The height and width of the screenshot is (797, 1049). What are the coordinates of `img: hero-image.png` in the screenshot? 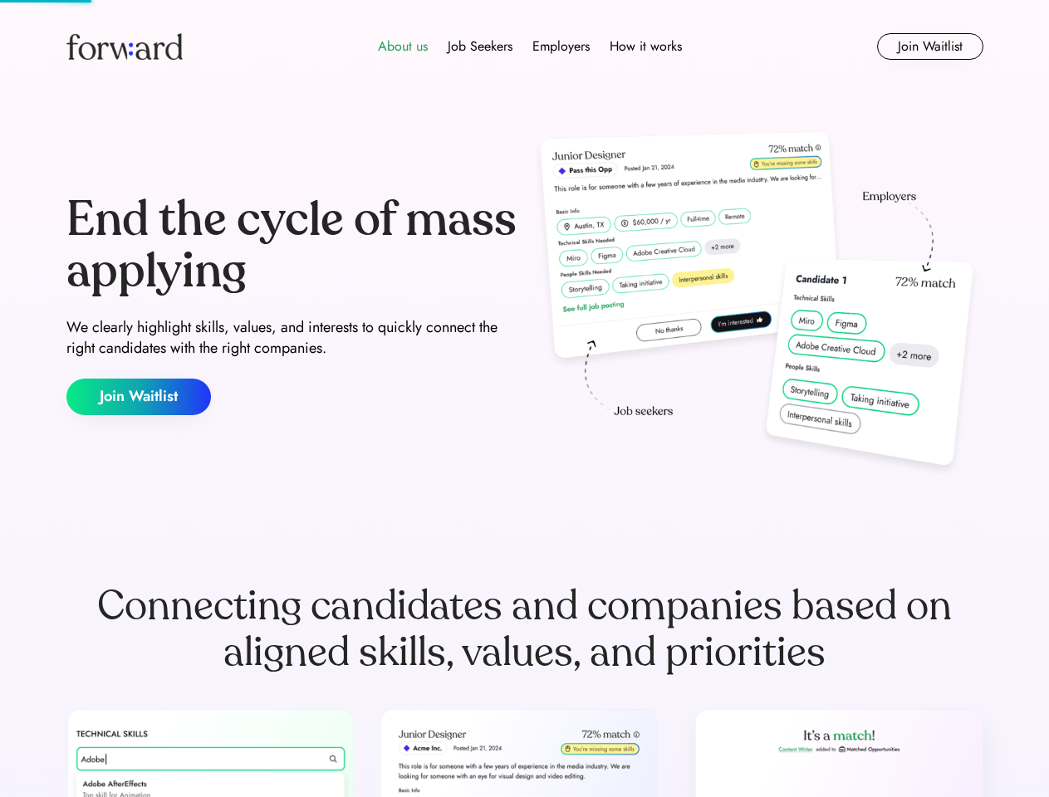 It's located at (758, 305).